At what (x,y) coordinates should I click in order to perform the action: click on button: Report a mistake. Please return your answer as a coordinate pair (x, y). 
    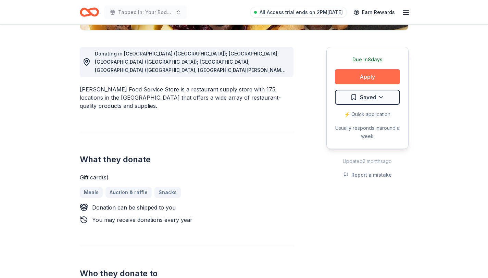
    Looking at the image, I should click on (367, 175).